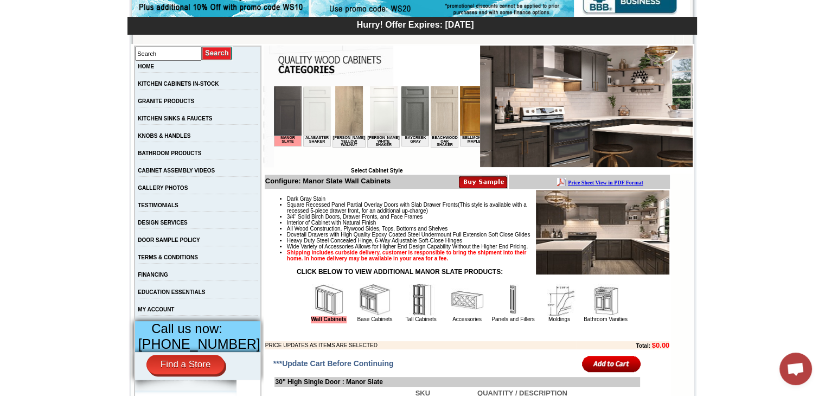 The height and width of the screenshot is (396, 825). What do you see at coordinates (170, 55) in the screenshot?
I see `td: Beachwood Oak Shaker` at bounding box center [170, 55].